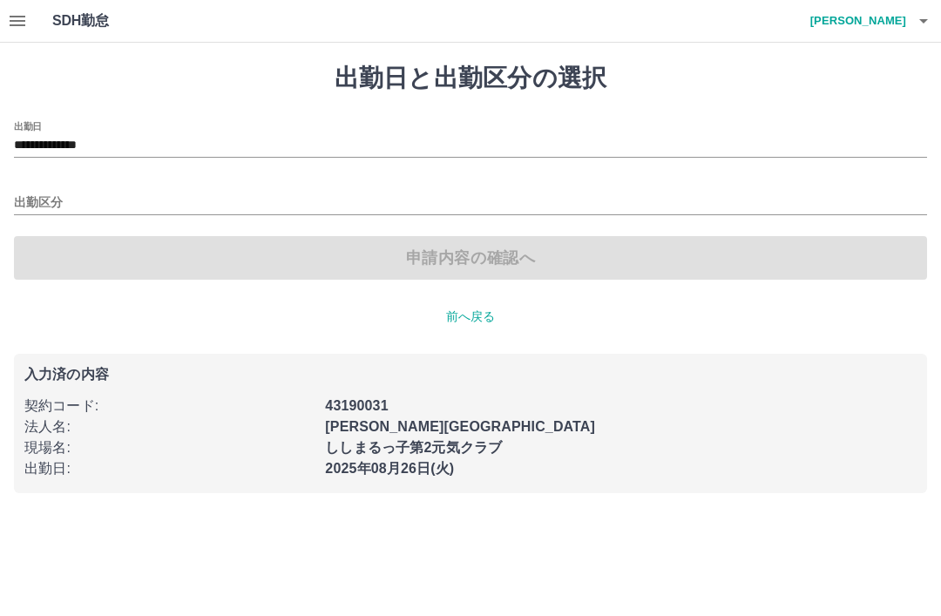 The height and width of the screenshot is (616, 941). Describe the element at coordinates (169, 469) in the screenshot. I see `p: 出勤日 :` at that location.